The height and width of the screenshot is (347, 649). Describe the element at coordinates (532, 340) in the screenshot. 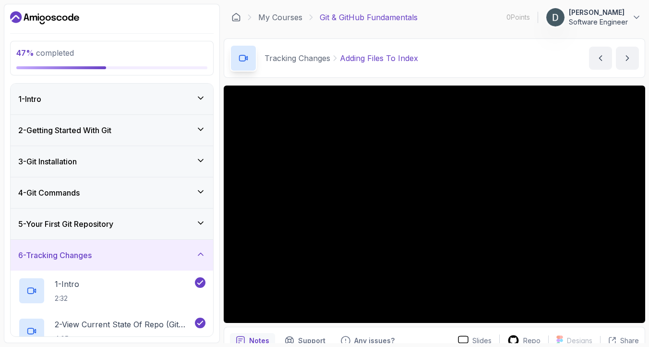

I see `p: Repo` at that location.